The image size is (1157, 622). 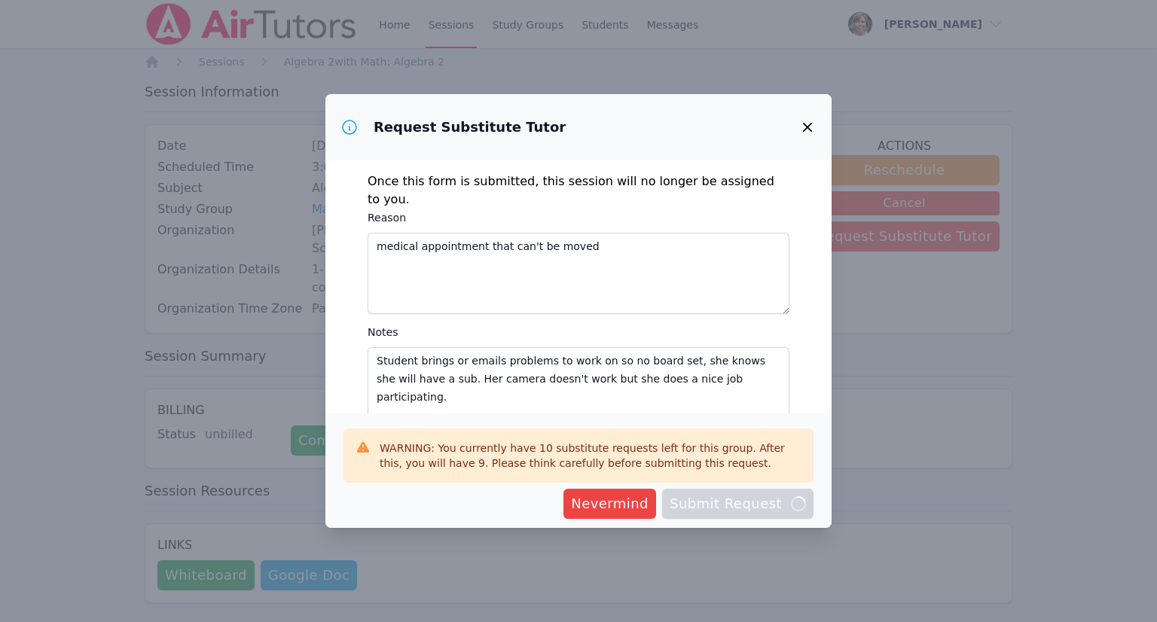 I want to click on div: WARNING: You currently have 10 substitute requests left for this group. After this, you will have..., so click(x=590, y=456).